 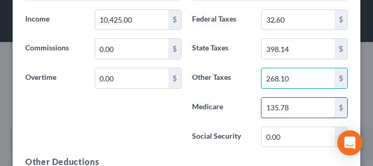 I want to click on label: Overtime, so click(x=55, y=78).